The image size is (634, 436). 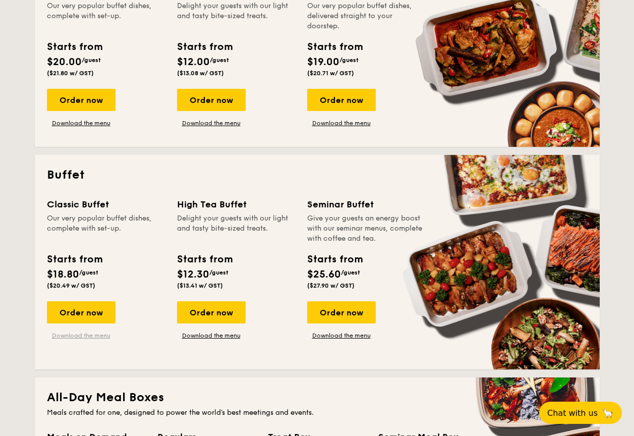 What do you see at coordinates (323, 62) in the screenshot?
I see `span: $19.00` at bounding box center [323, 62].